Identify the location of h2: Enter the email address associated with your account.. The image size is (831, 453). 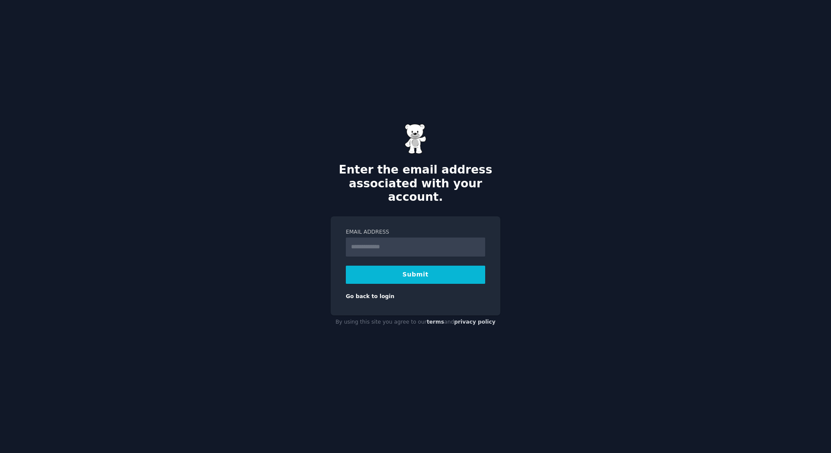
(415, 183).